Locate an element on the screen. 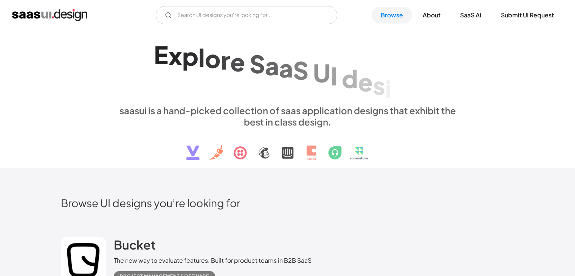 This screenshot has width=575, height=276. a: About is located at coordinates (431, 15).